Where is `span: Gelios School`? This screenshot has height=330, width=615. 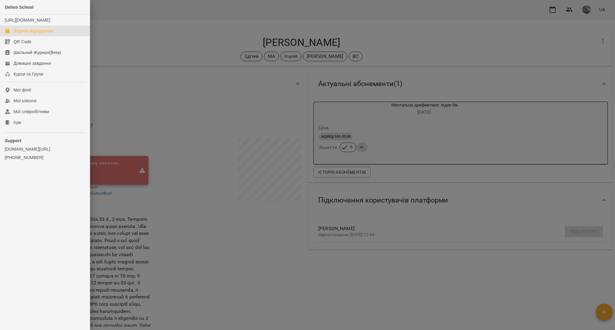
span: Gelios School is located at coordinates (19, 7).